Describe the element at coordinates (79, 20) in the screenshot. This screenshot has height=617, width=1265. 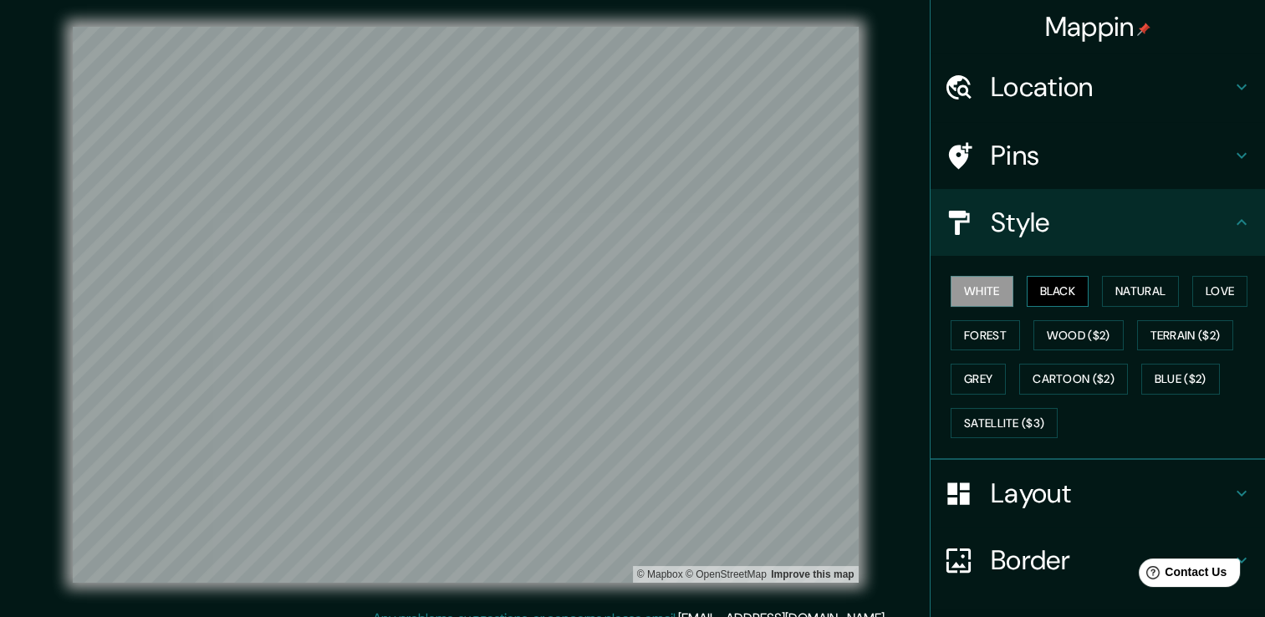
I see `span: Contact Us` at that location.